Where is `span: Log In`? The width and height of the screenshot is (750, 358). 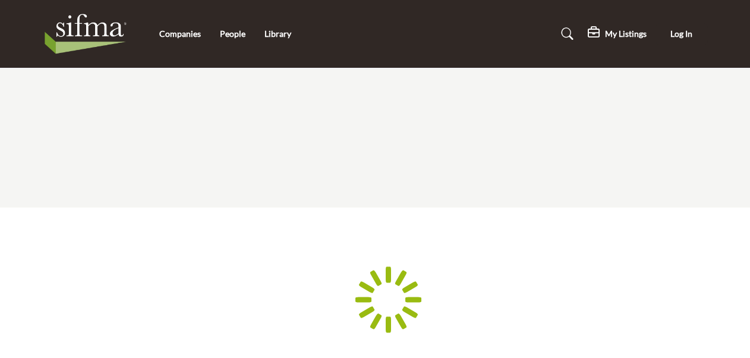
span: Log In is located at coordinates (681, 33).